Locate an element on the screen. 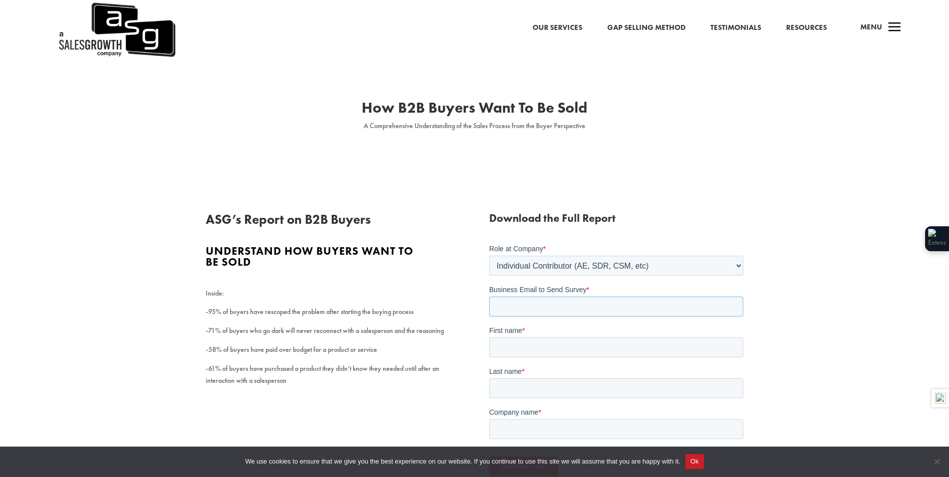 The width and height of the screenshot is (949, 477). span: Understand how buyers want to be sold is located at coordinates (309, 256).